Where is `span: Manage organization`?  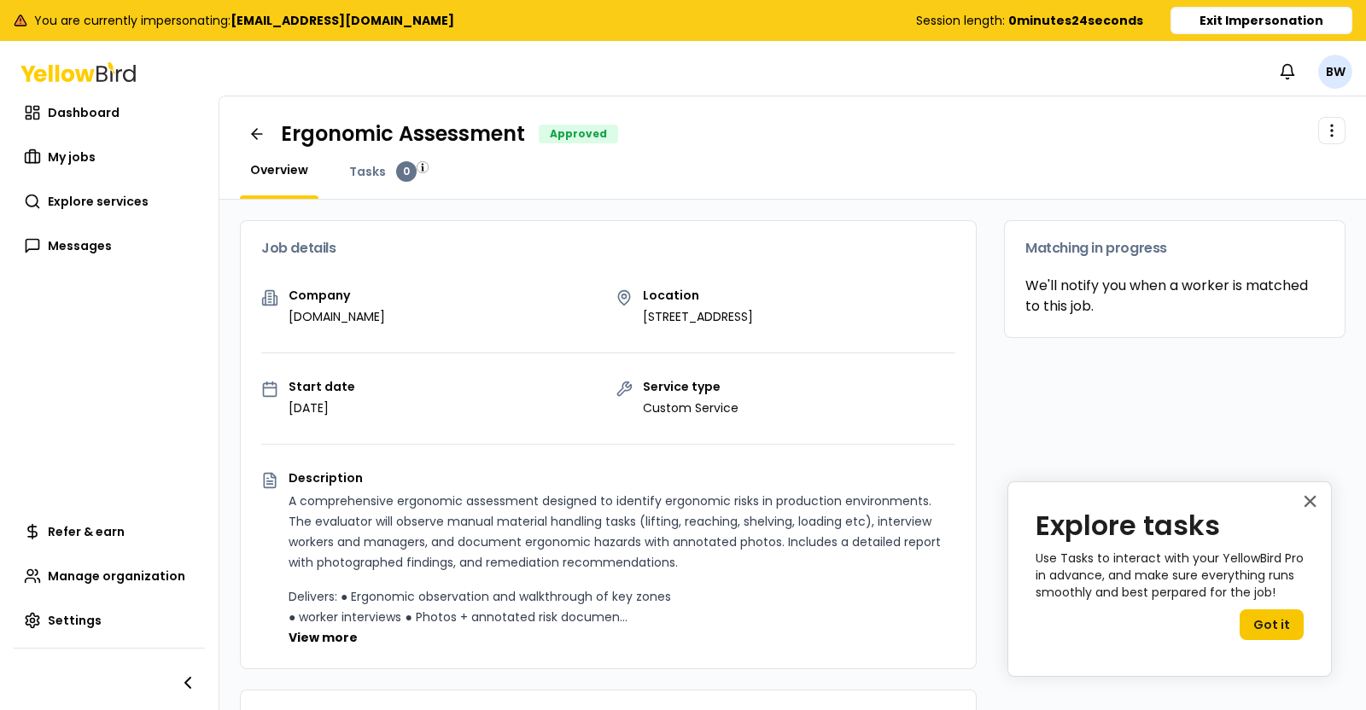 span: Manage organization is located at coordinates (116, 576).